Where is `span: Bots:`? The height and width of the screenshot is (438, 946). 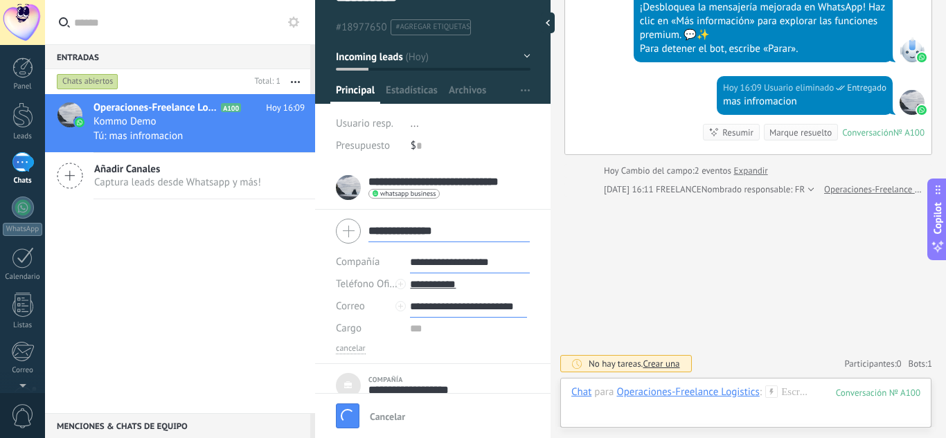
span: Bots: is located at coordinates (920, 364).